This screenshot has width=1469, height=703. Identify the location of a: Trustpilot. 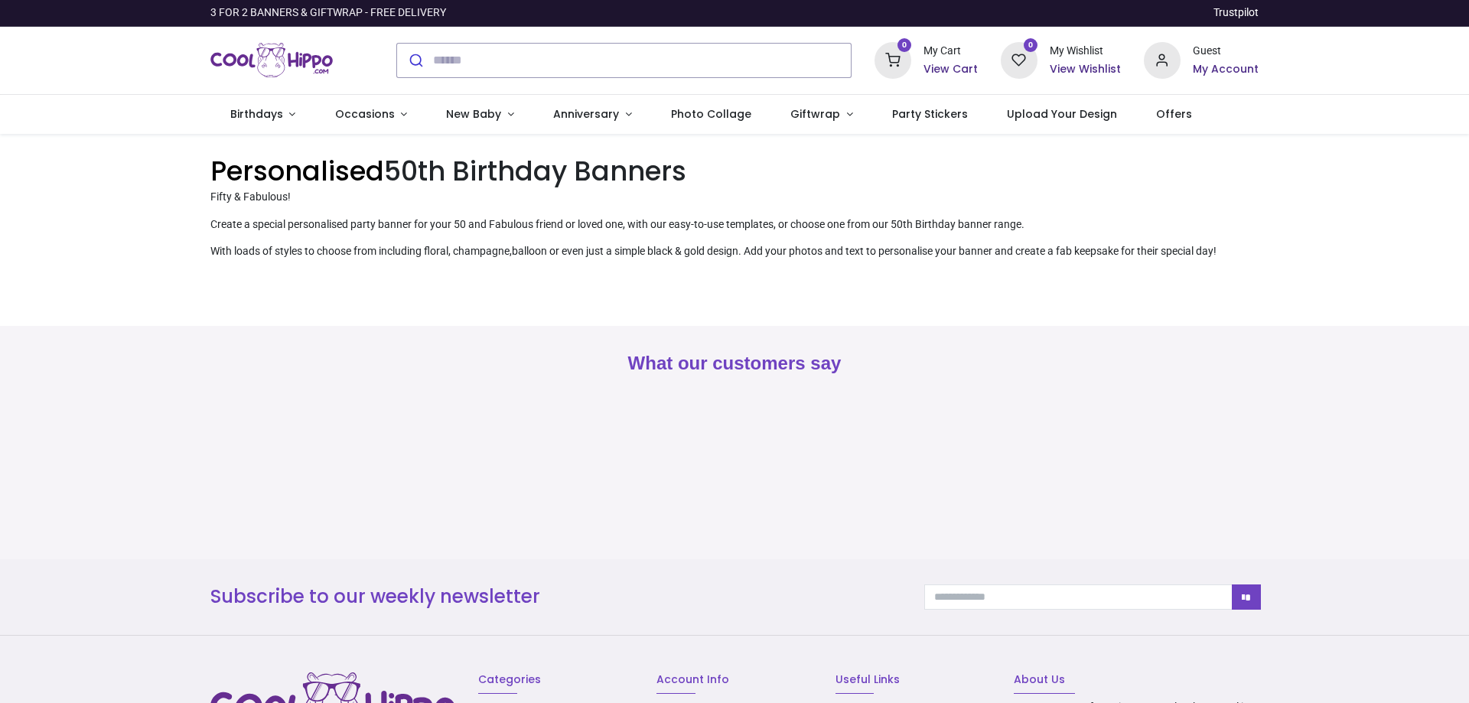
(1236, 13).